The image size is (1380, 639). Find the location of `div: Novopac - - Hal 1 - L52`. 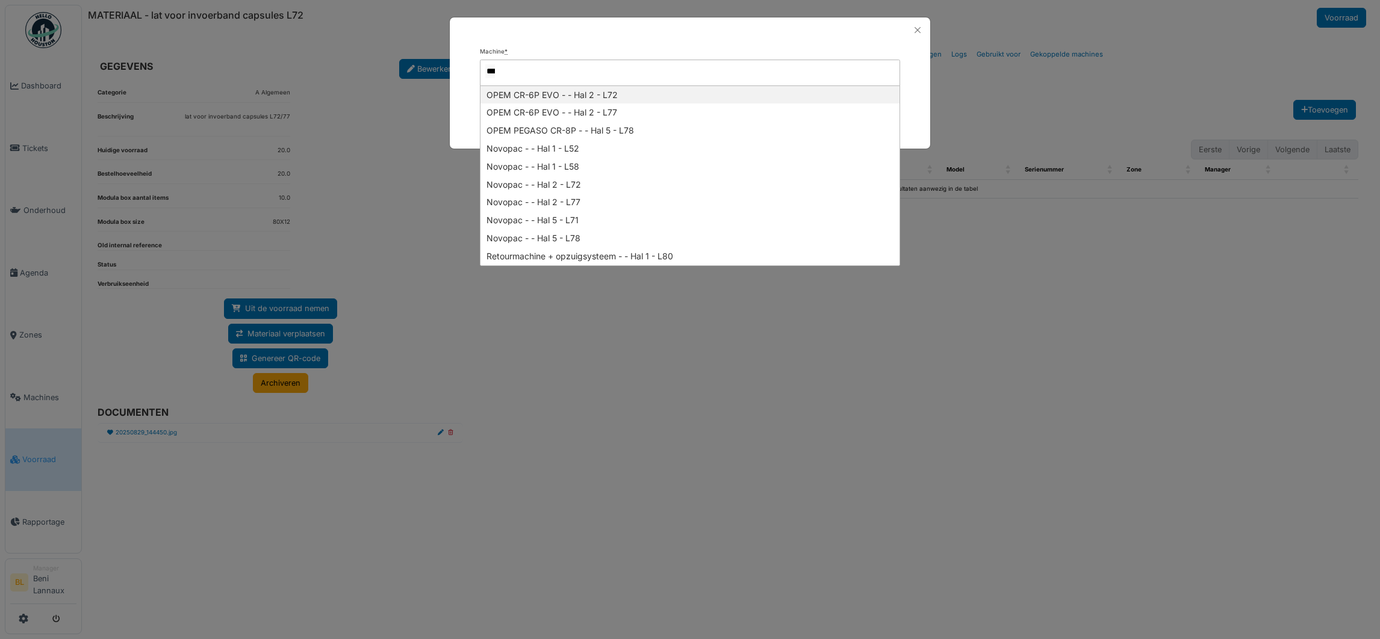

div: Novopac - - Hal 1 - L52 is located at coordinates (690, 149).